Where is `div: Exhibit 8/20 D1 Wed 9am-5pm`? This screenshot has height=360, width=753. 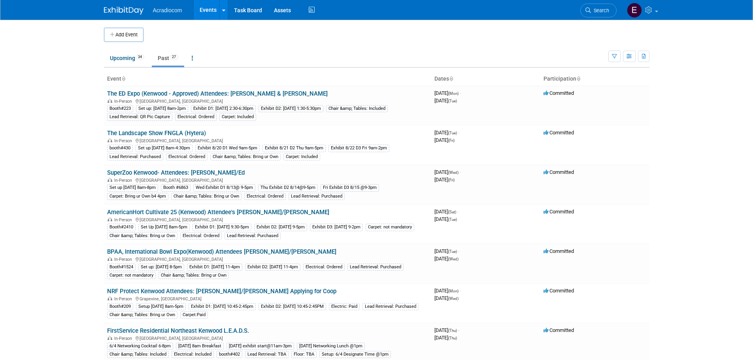
div: Exhibit 8/20 D1 Wed 9am-5pm is located at coordinates (227, 148).